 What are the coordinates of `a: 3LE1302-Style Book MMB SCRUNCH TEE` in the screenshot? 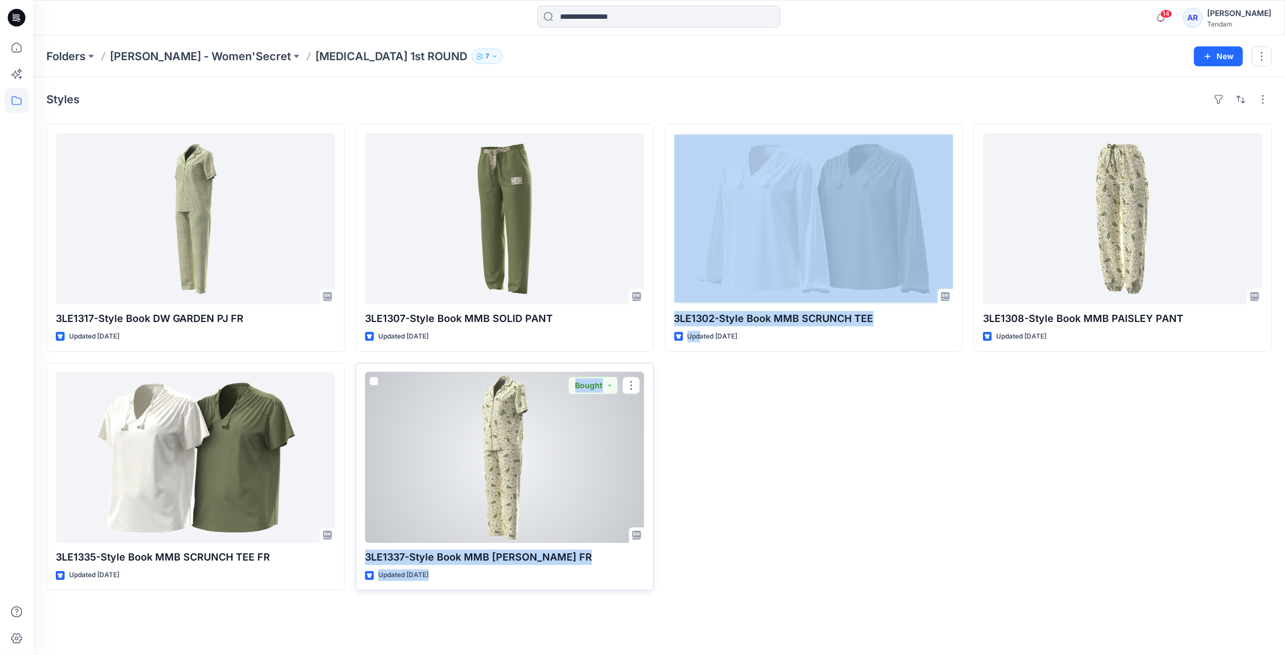 It's located at (814, 219).